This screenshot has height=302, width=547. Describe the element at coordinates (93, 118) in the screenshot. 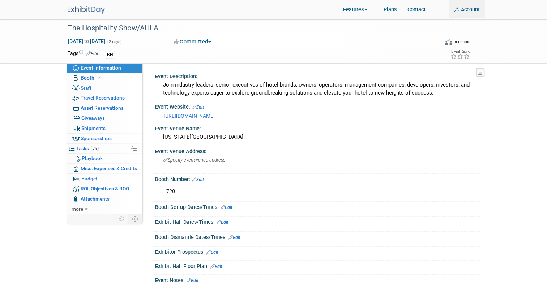

I see `span: Giveaways` at that location.